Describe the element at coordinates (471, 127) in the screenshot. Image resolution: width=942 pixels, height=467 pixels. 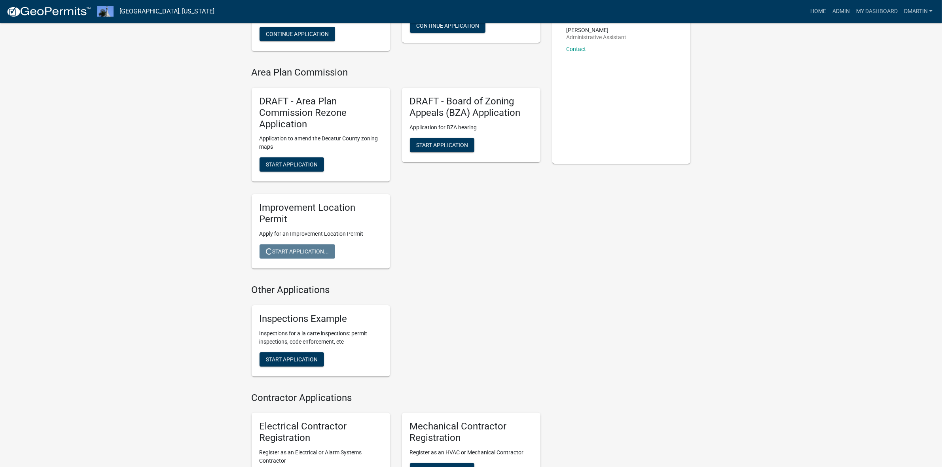
I see `p: Application for BZA hearing` at that location.